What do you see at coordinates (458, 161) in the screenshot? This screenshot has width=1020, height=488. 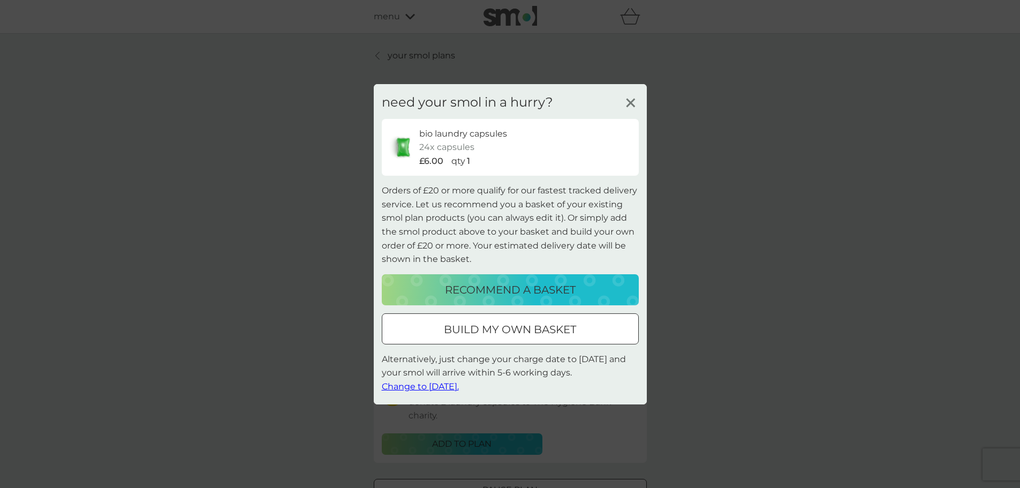 I see `p: qty` at bounding box center [458, 161].